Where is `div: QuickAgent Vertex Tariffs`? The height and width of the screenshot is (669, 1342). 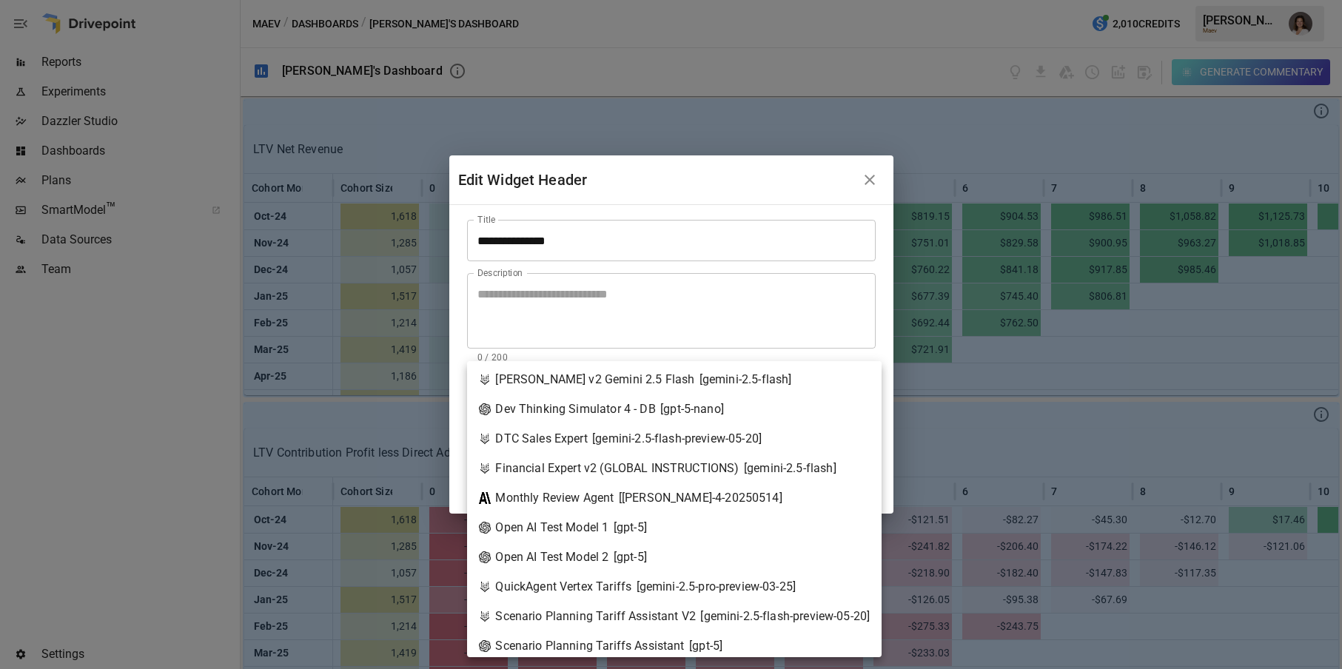
div: QuickAgent Vertex Tariffs is located at coordinates (637, 587).